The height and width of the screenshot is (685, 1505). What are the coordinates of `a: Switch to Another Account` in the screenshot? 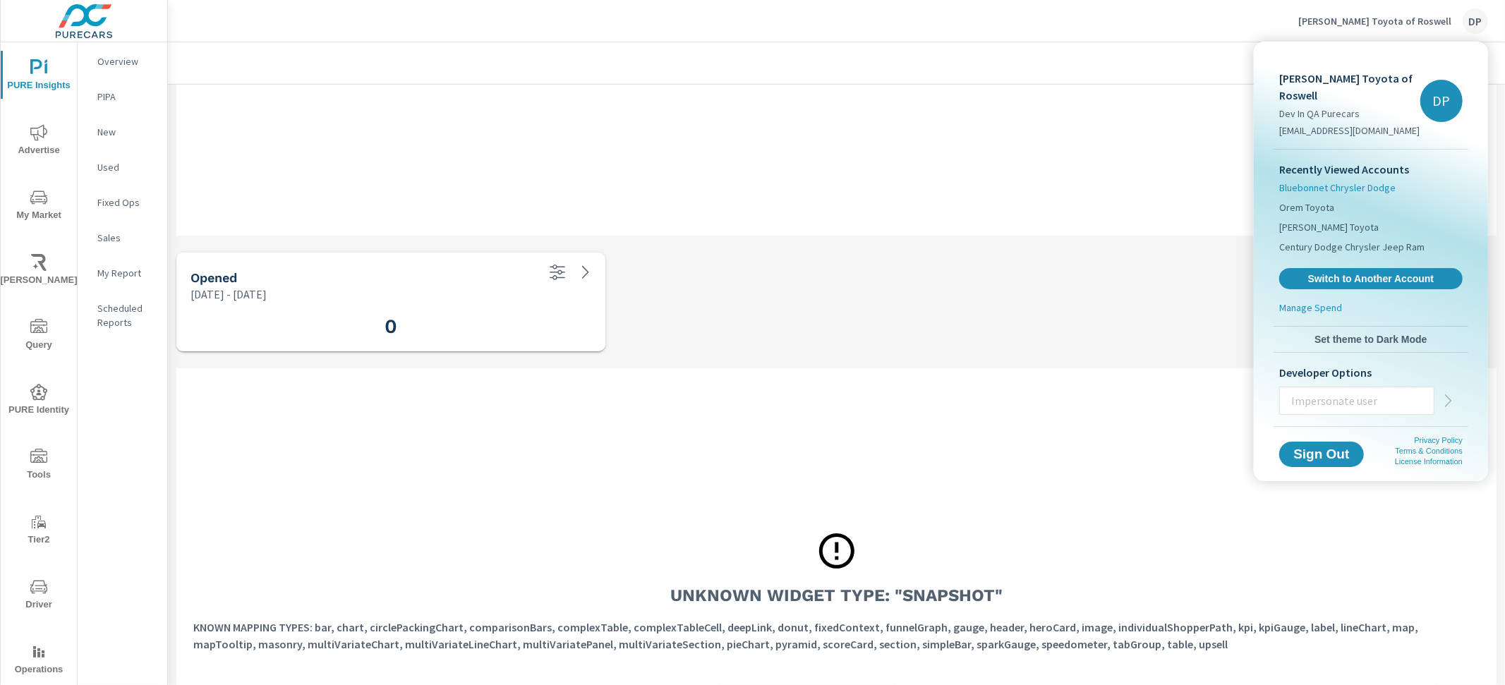 It's located at (1371, 279).